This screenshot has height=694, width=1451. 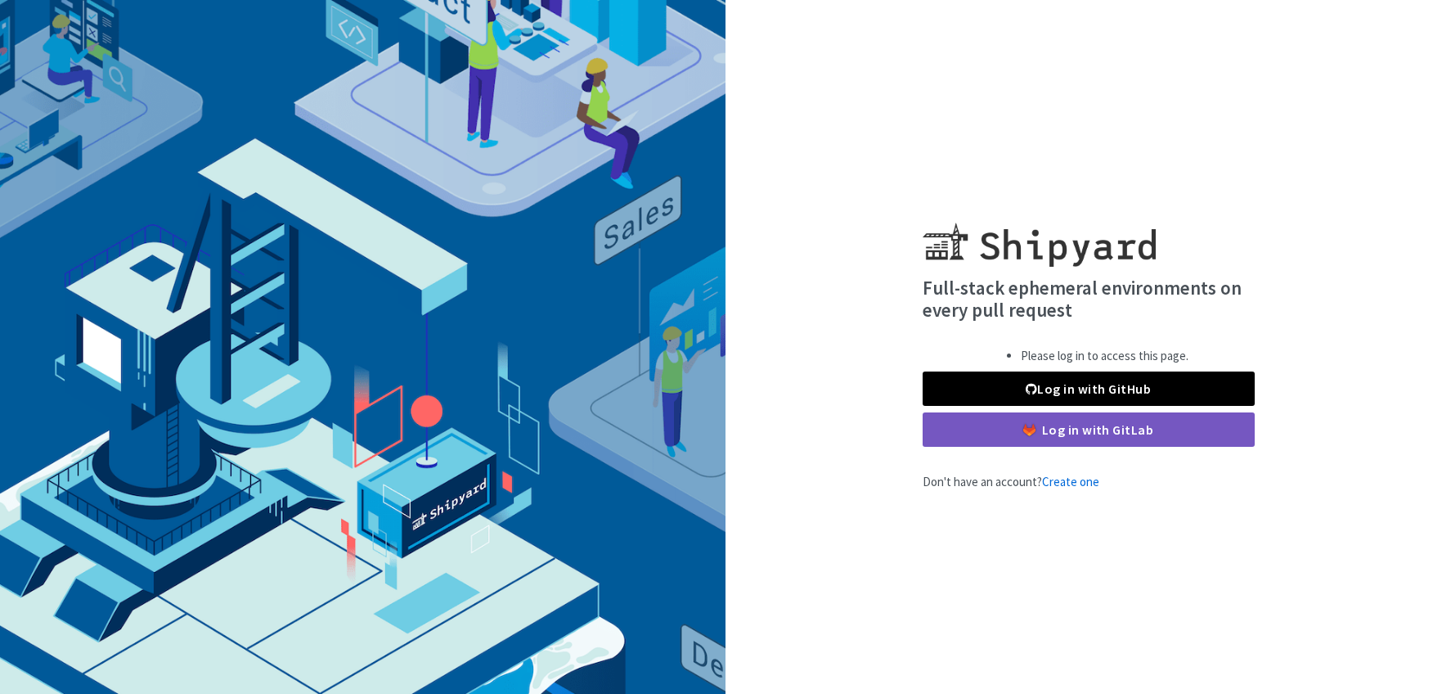 What do you see at coordinates (1104, 356) in the screenshot?
I see `li: Please log in to access this page.` at bounding box center [1104, 356].